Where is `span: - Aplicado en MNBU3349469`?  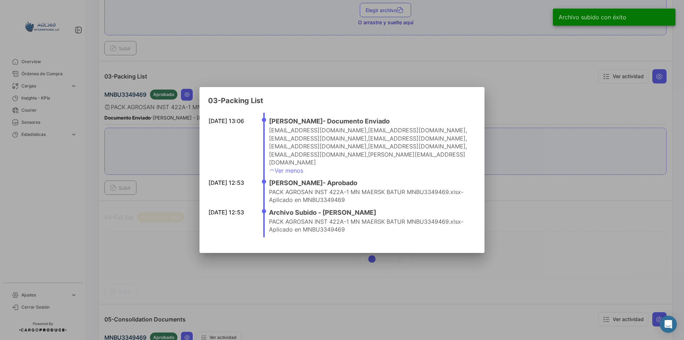
span: - Aplicado en MNBU3349469 is located at coordinates (366, 196).